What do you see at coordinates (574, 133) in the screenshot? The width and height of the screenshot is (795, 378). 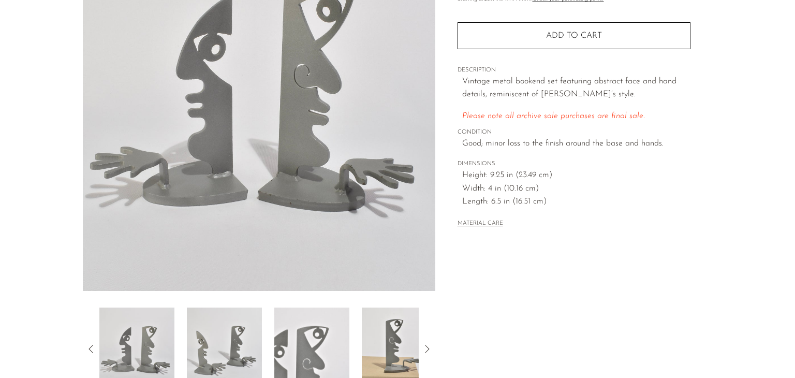 I see `span: CONDITION` at bounding box center [574, 133].